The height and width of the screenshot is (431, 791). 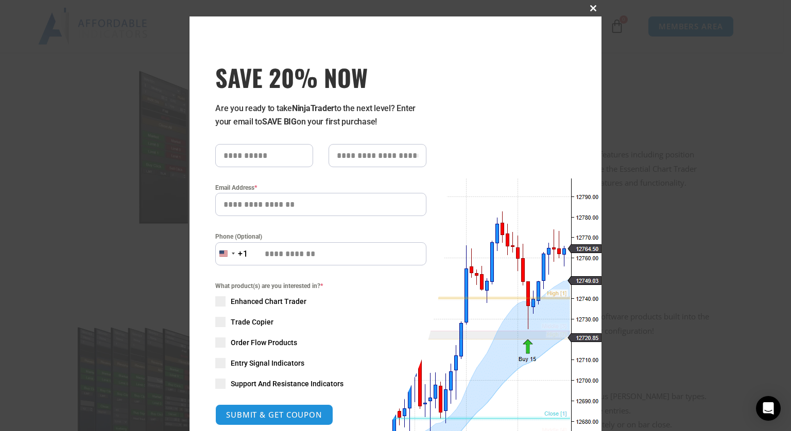 I want to click on span: Trade Copier, so click(x=252, y=322).